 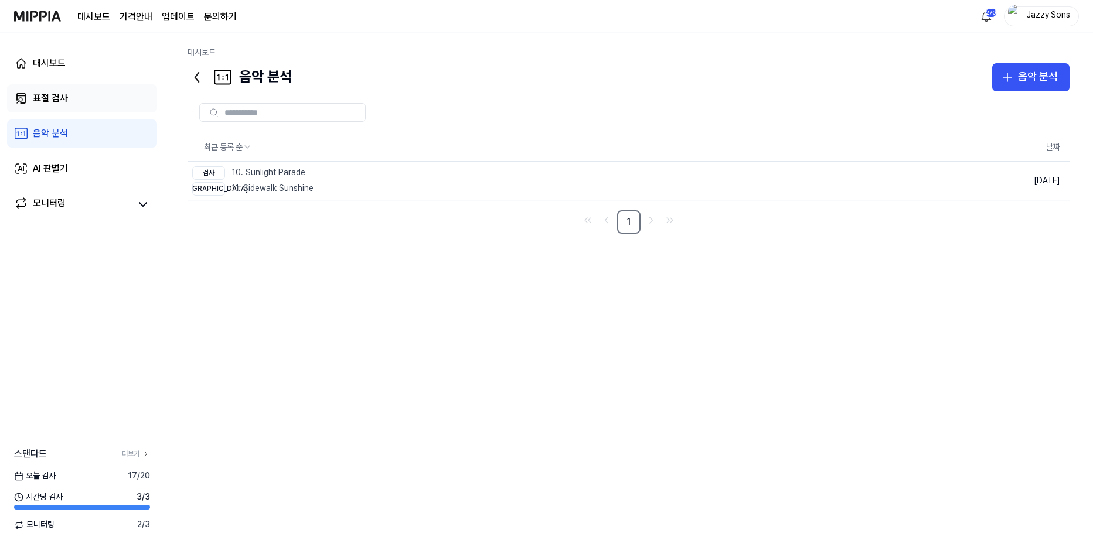 What do you see at coordinates (30, 454) in the screenshot?
I see `span: 스탠다드` at bounding box center [30, 454].